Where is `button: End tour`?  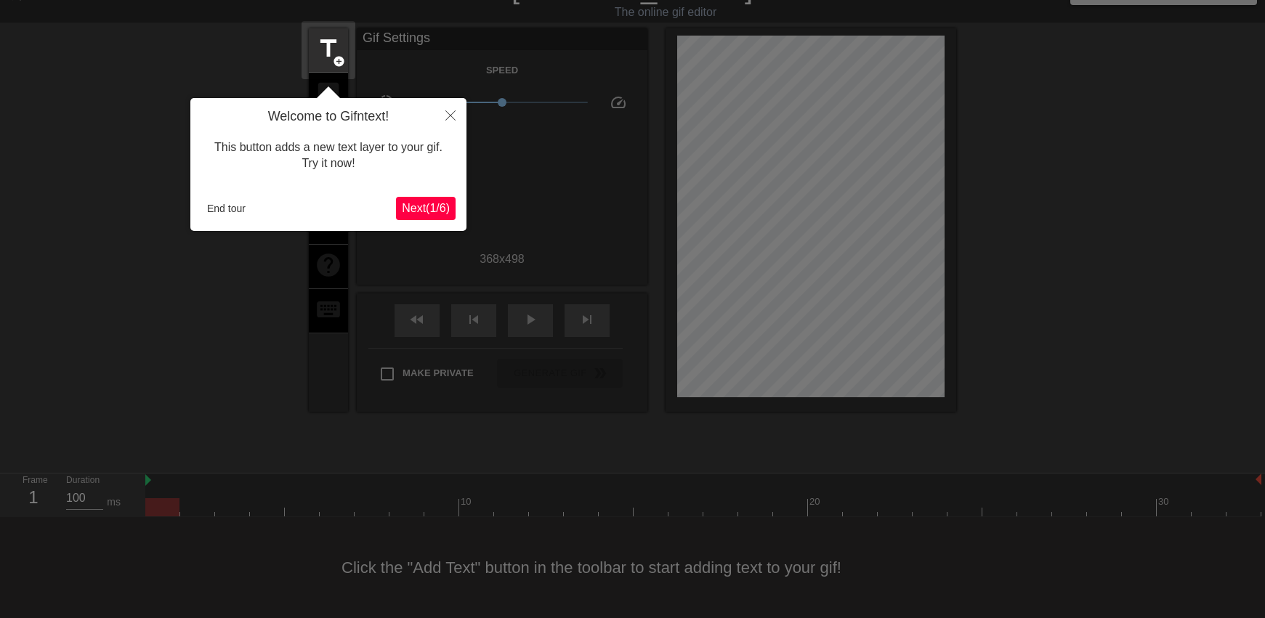
button: End tour is located at coordinates (226, 209).